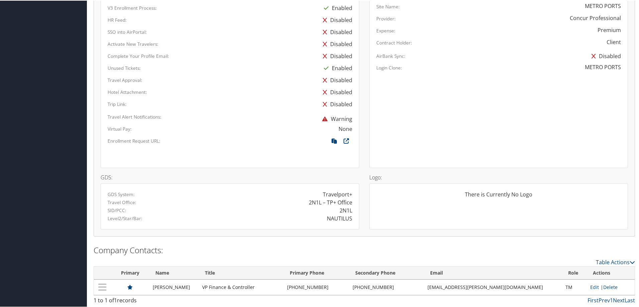 The height and width of the screenshot is (307, 639). I want to click on span: 1, so click(115, 300).